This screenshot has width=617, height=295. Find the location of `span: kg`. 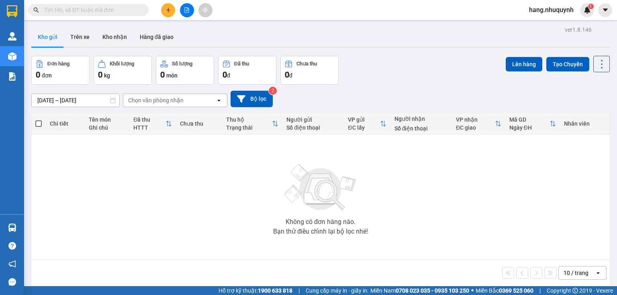

span: kg is located at coordinates (107, 75).